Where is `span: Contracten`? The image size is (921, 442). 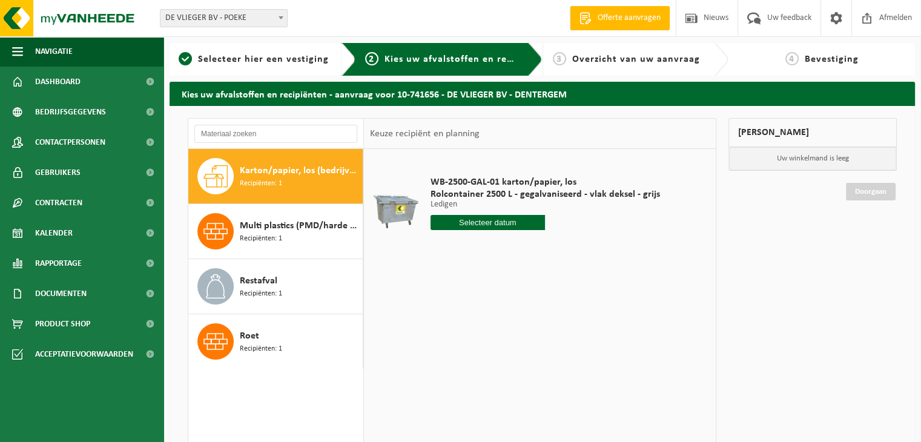 span: Contracten is located at coordinates (59, 203).